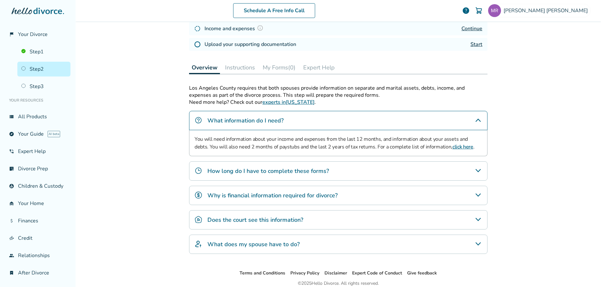 The width and height of the screenshot is (601, 287). Describe the element at coordinates (38, 100) in the screenshot. I see `li: Your Resources` at that location.